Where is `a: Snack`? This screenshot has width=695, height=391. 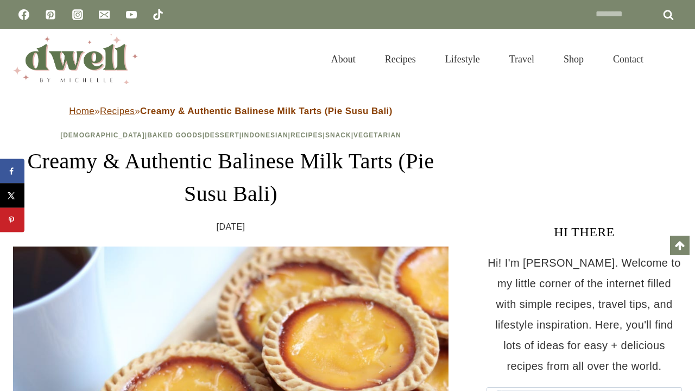
a: Snack is located at coordinates (338, 135).